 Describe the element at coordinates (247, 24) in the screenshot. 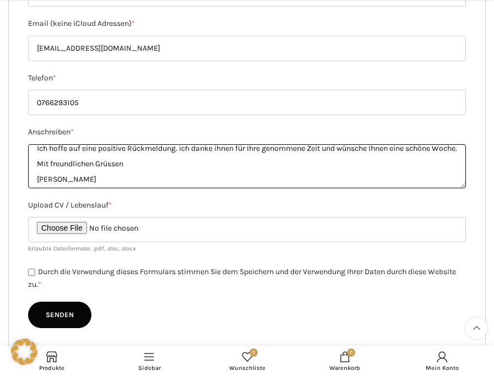

I see `label: Email (keine iCloud Adressen)` at that location.